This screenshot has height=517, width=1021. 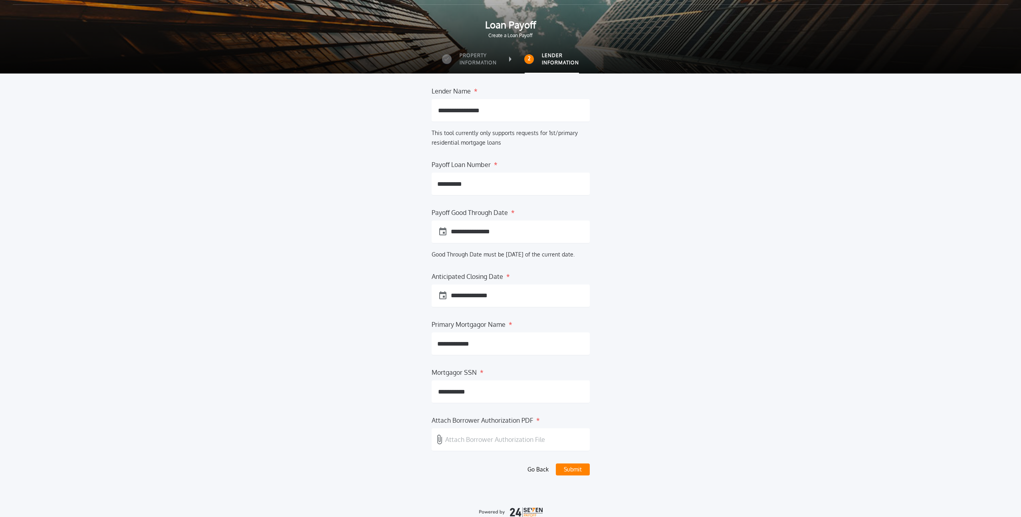 I want to click on label: Payoff Loan Number, so click(x=461, y=163).